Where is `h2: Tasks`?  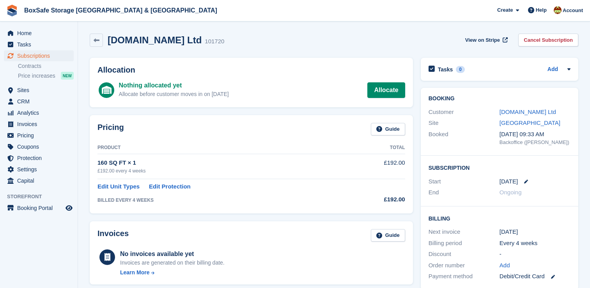
h2: Tasks is located at coordinates (446, 69).